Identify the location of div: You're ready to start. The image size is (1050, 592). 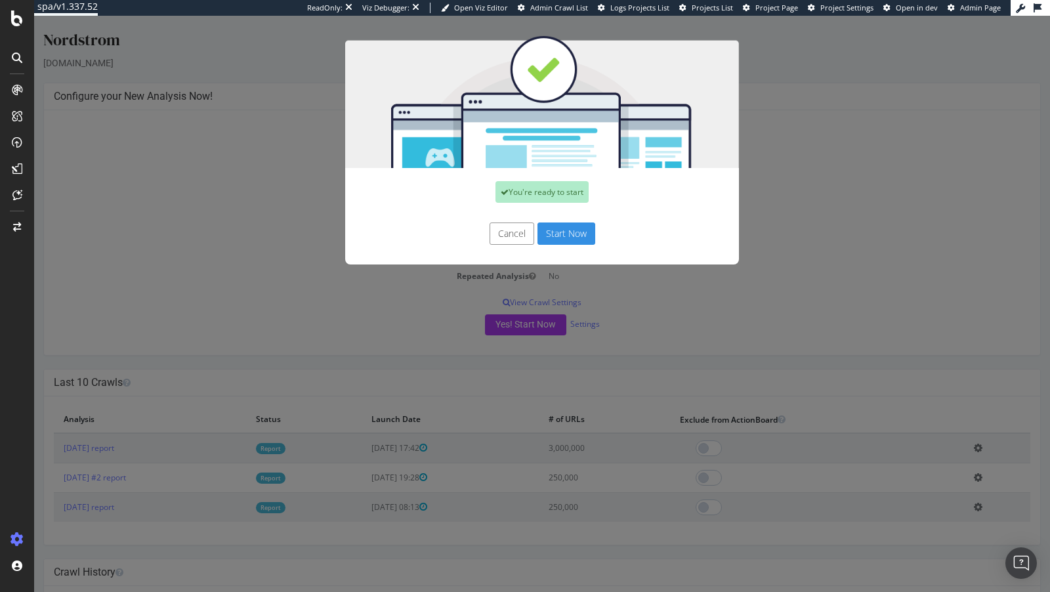
(508, 176).